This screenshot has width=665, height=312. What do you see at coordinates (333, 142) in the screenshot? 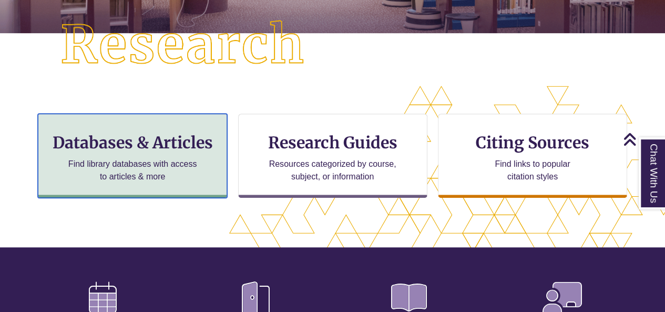
I see `h3: Research Guides` at bounding box center [333, 142].